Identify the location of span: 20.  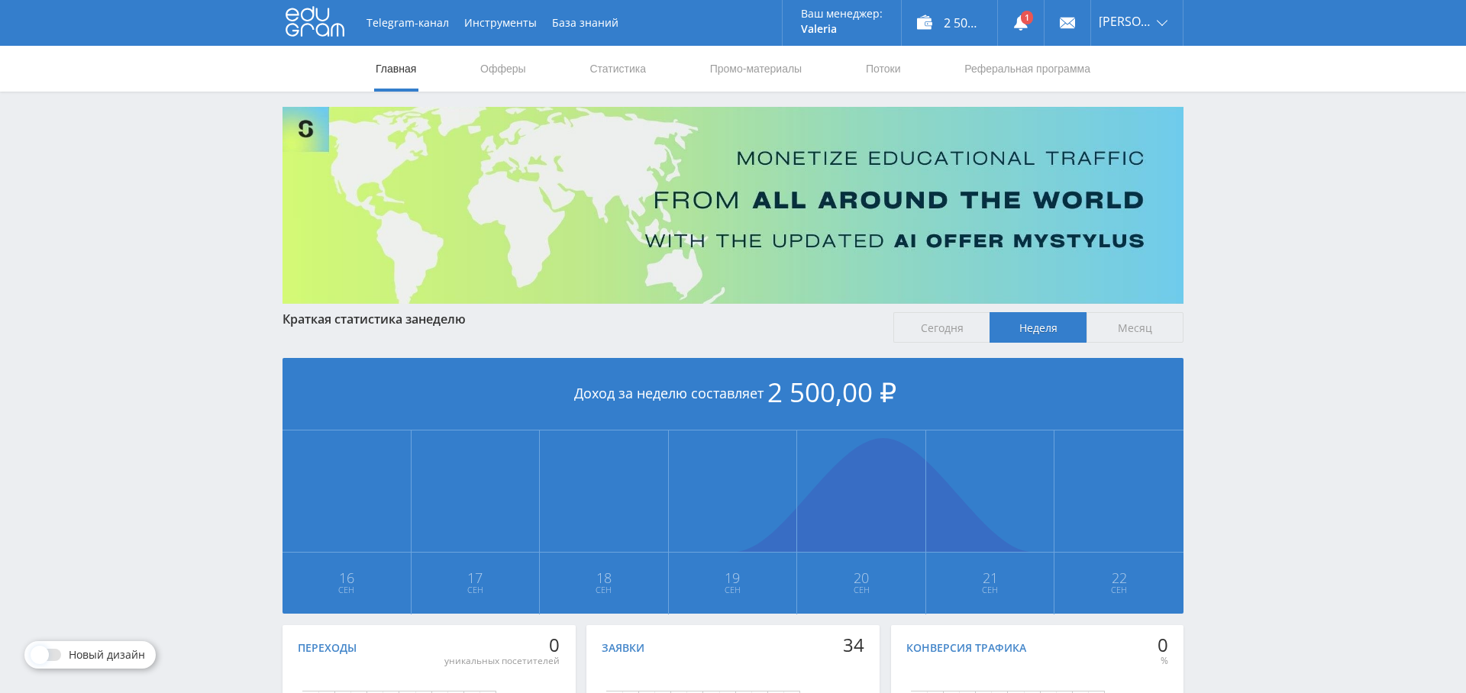
(861, 578).